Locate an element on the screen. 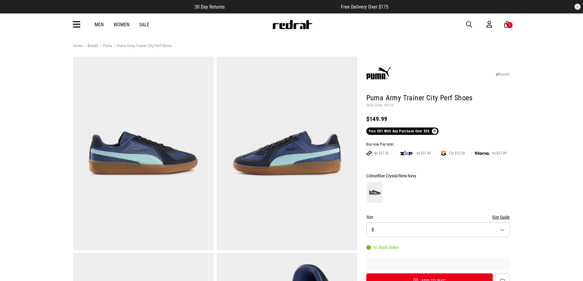 This screenshot has width=583, height=281. div: In Stock Online is located at coordinates (382, 248).